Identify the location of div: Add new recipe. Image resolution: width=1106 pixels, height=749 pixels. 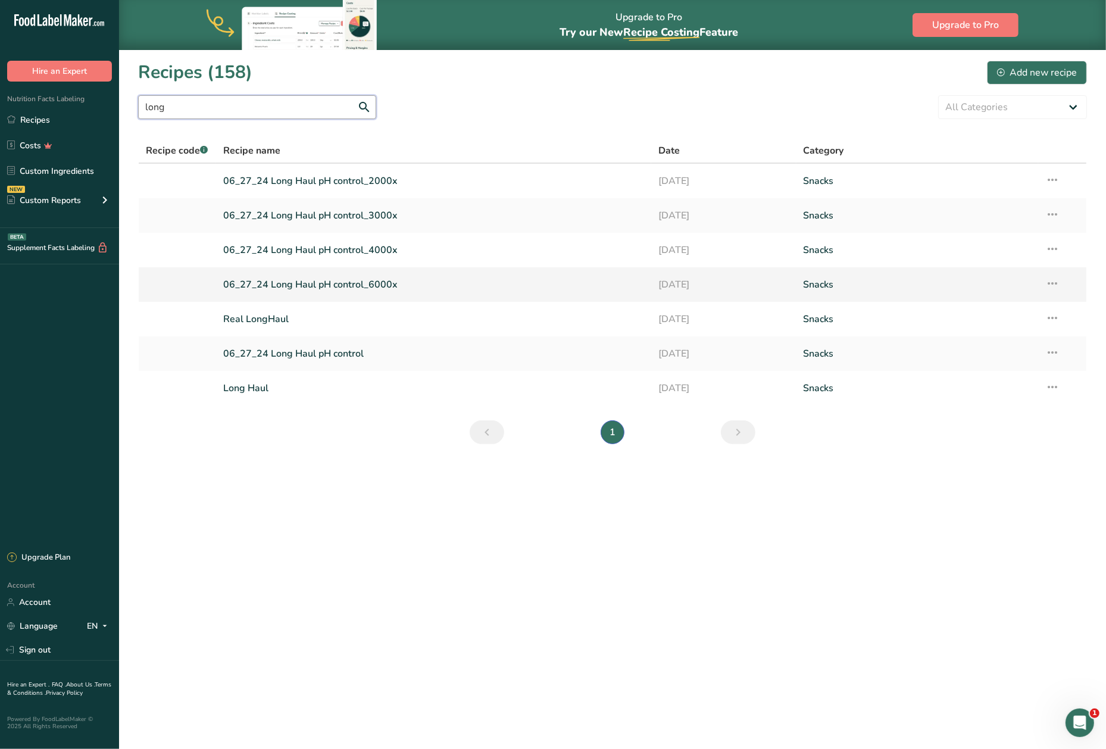
(1037, 73).